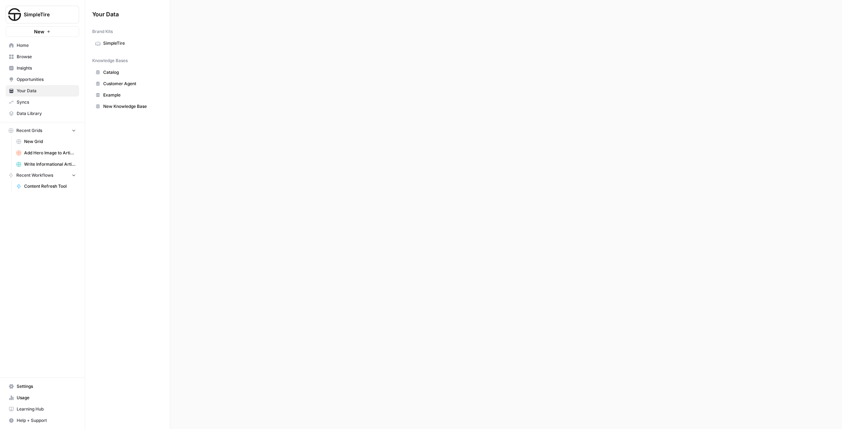 The width and height of the screenshot is (842, 429). What do you see at coordinates (127, 43) in the screenshot?
I see `a: SimpleTire` at bounding box center [127, 43].